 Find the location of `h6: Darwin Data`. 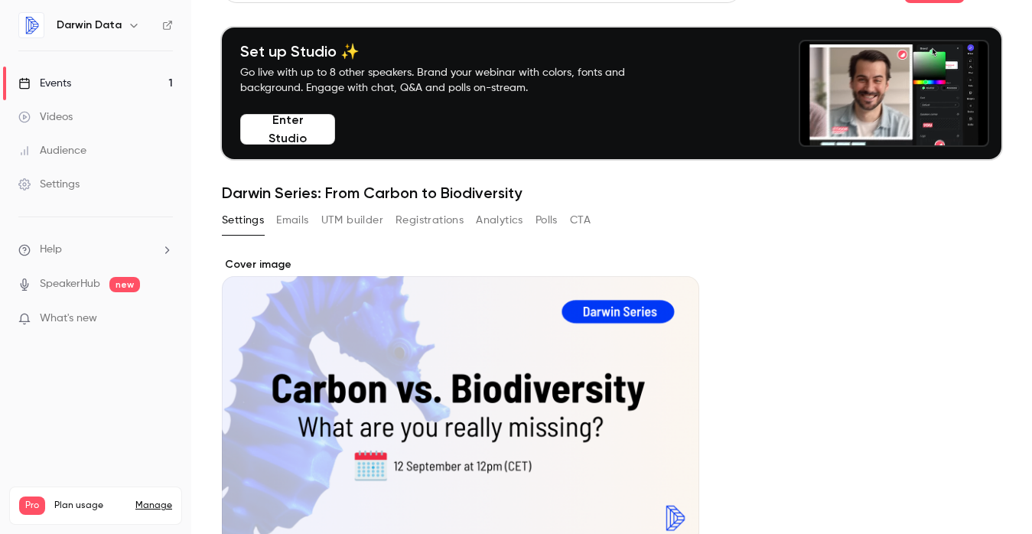

h6: Darwin Data is located at coordinates (89, 25).